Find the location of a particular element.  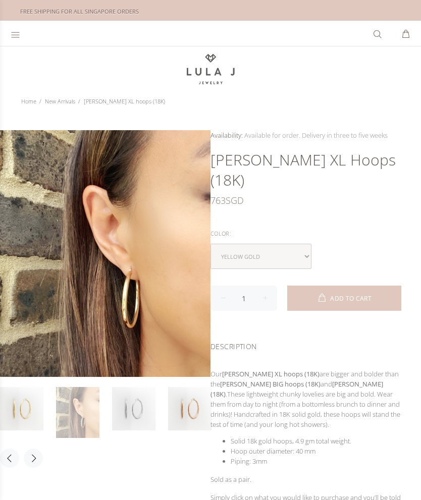

span: ADD TO CART is located at coordinates (351, 299).